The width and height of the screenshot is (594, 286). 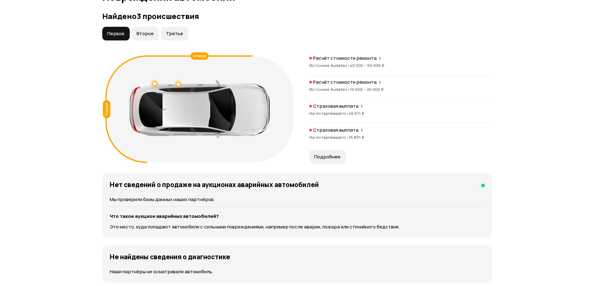 What do you see at coordinates (145, 34) in the screenshot?
I see `button: Второе` at bounding box center [145, 34].